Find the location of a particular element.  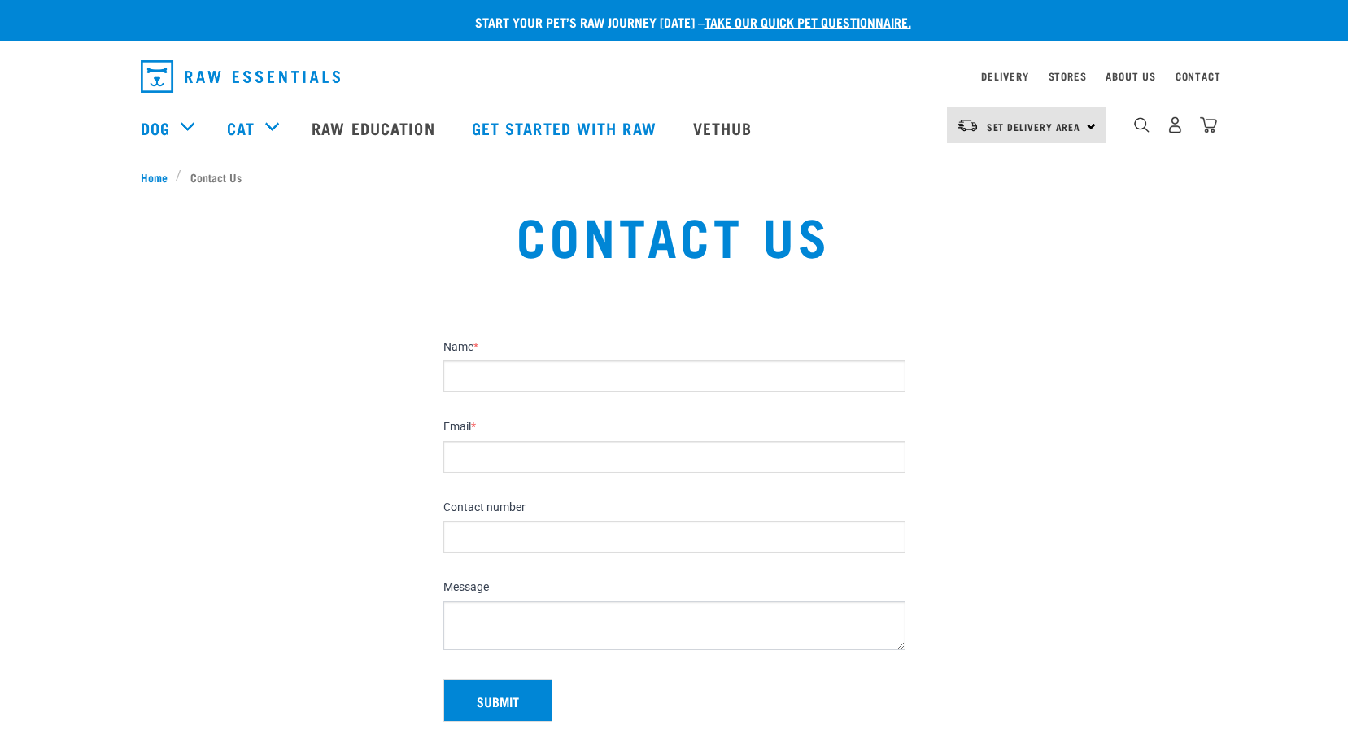

label: Email is located at coordinates (675, 427).